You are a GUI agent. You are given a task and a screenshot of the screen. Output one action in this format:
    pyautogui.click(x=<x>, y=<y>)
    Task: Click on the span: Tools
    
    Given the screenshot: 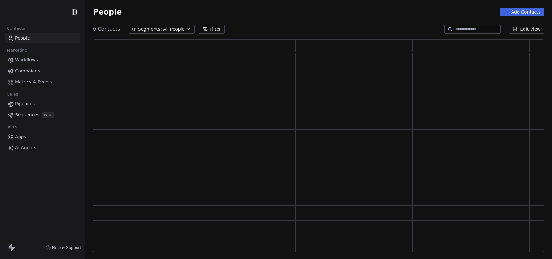 What is the action you would take?
    pyautogui.click(x=12, y=127)
    